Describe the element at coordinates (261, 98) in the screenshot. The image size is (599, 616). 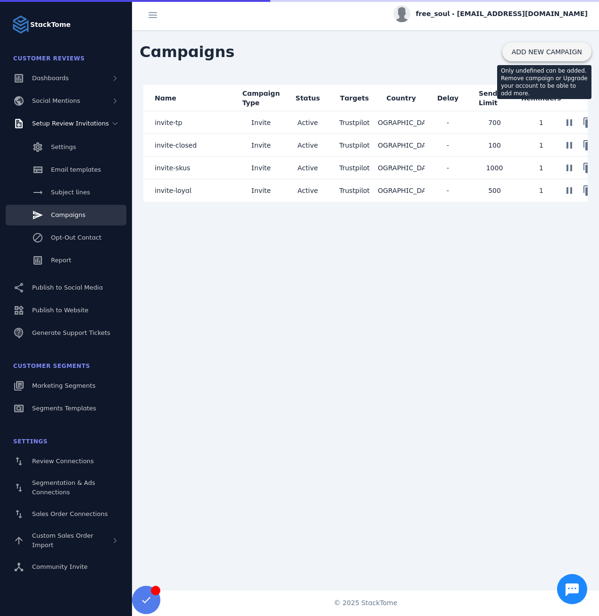
I see `mat-header-cell: Campaign Type` at that location.